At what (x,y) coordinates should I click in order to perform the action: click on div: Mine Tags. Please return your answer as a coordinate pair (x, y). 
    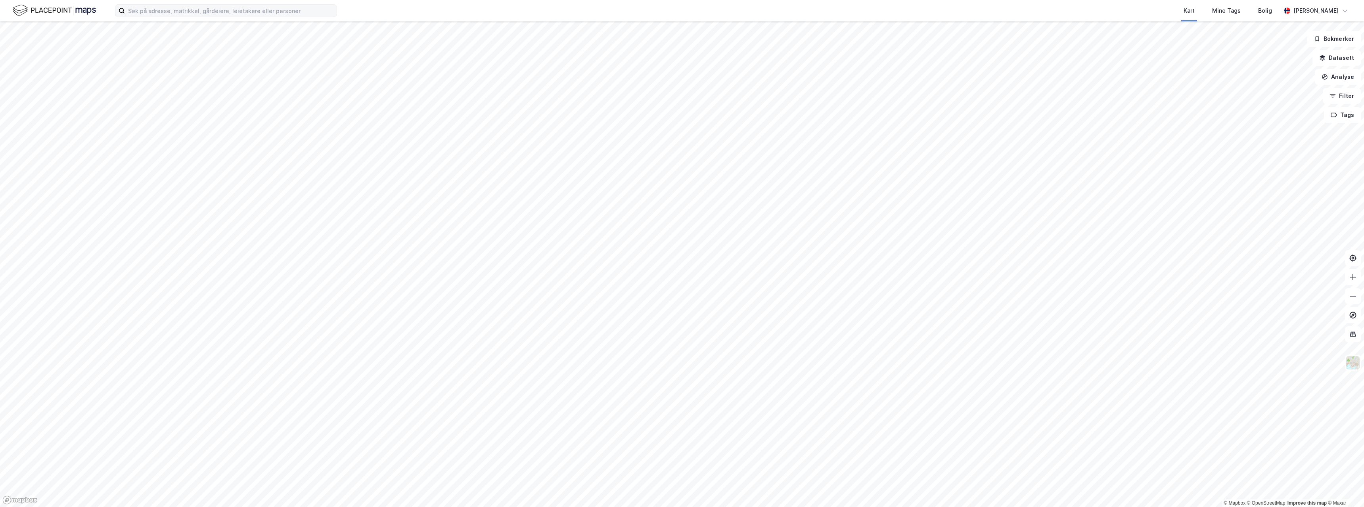
    Looking at the image, I should click on (1227, 11).